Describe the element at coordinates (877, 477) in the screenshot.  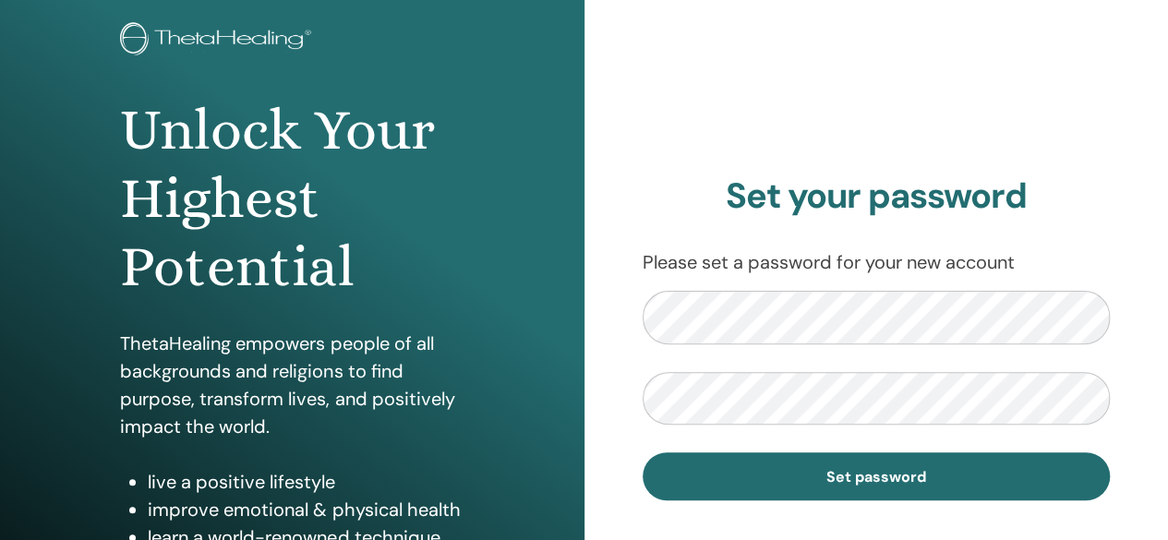
I see `span: Set password` at that location.